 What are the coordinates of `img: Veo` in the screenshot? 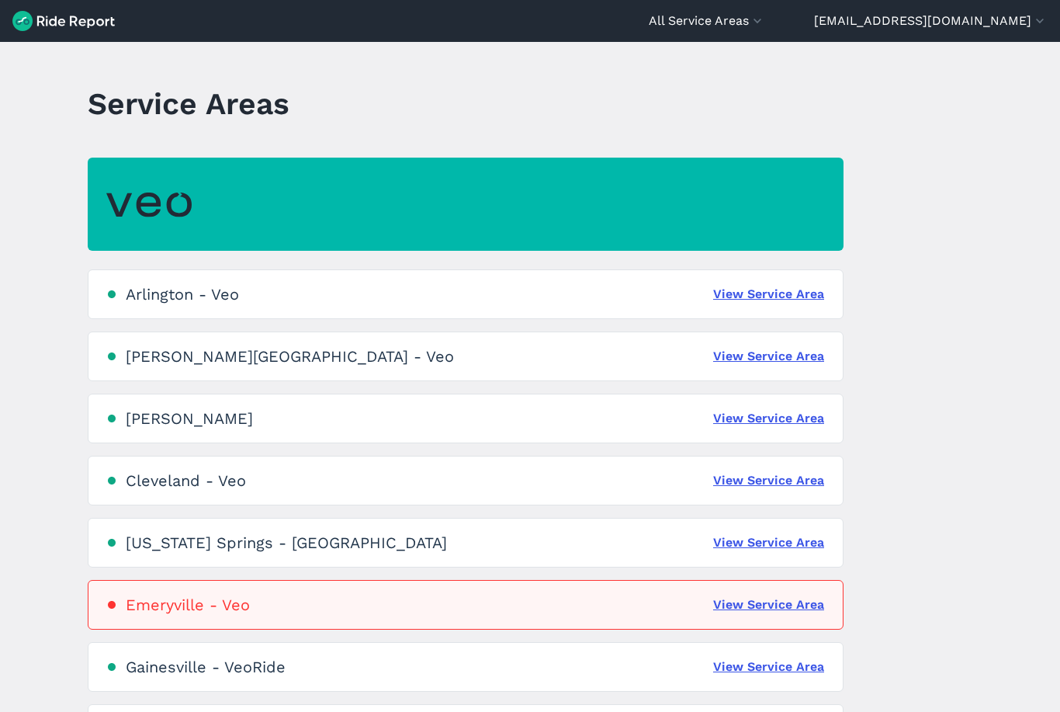 It's located at (149, 204).